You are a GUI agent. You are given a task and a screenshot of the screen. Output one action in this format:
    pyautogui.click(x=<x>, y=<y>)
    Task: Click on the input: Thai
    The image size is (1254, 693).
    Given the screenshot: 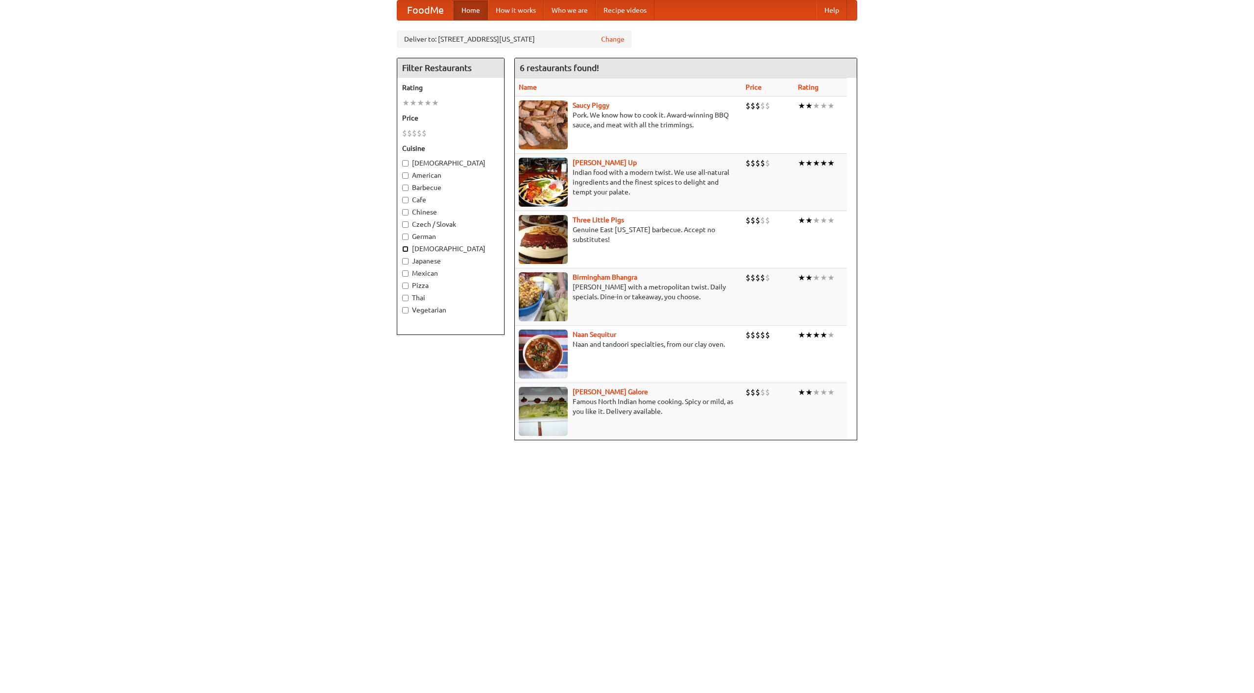 What is the action you would take?
    pyautogui.click(x=405, y=298)
    